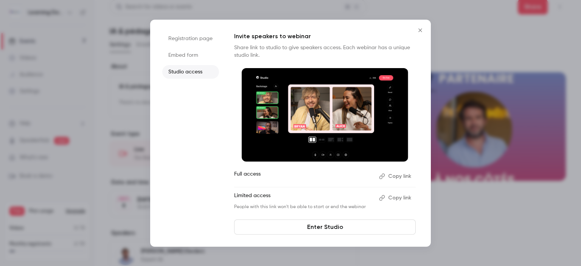 Image resolution: width=581 pixels, height=266 pixels. Describe the element at coordinates (191, 72) in the screenshot. I see `li: Studio access` at that location.